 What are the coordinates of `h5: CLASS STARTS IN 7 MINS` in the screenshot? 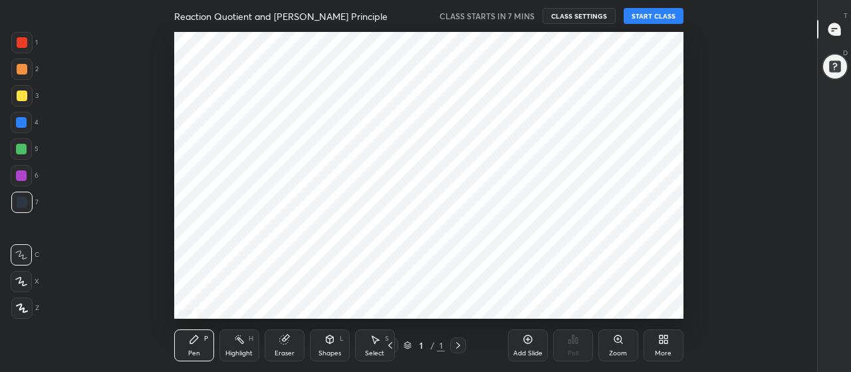 It's located at (487, 16).